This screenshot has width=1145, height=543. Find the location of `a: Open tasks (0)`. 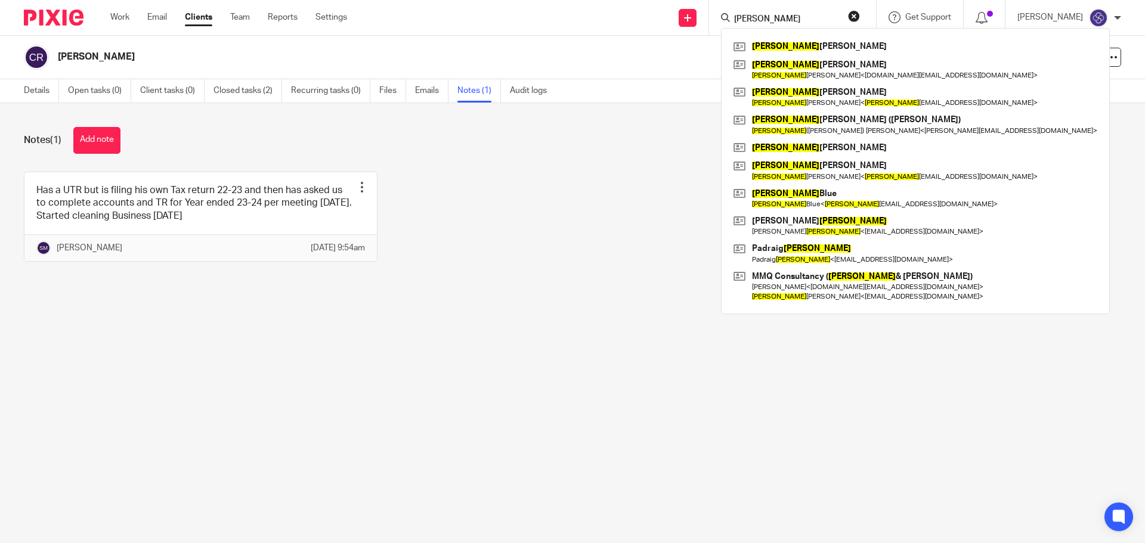

a: Open tasks (0) is located at coordinates (100, 91).